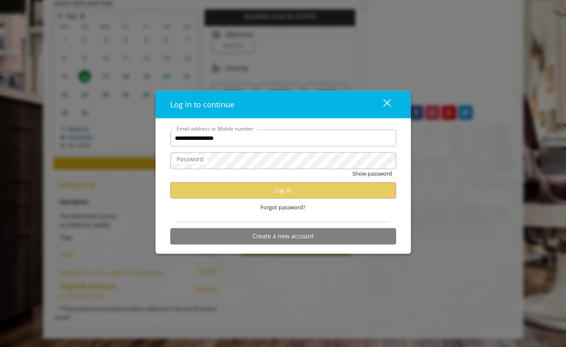  I want to click on button: Show password, so click(372, 174).